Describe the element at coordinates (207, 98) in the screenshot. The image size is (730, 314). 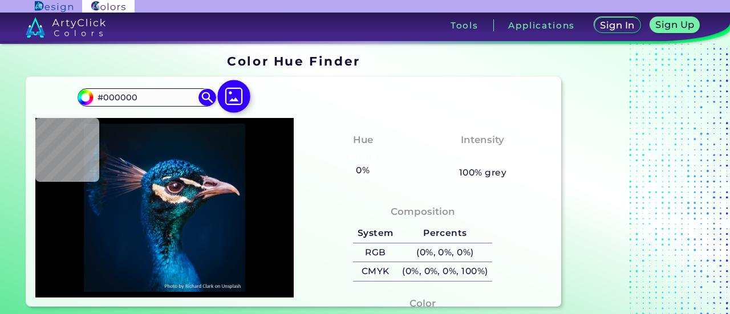
I see `img: icon search` at that location.